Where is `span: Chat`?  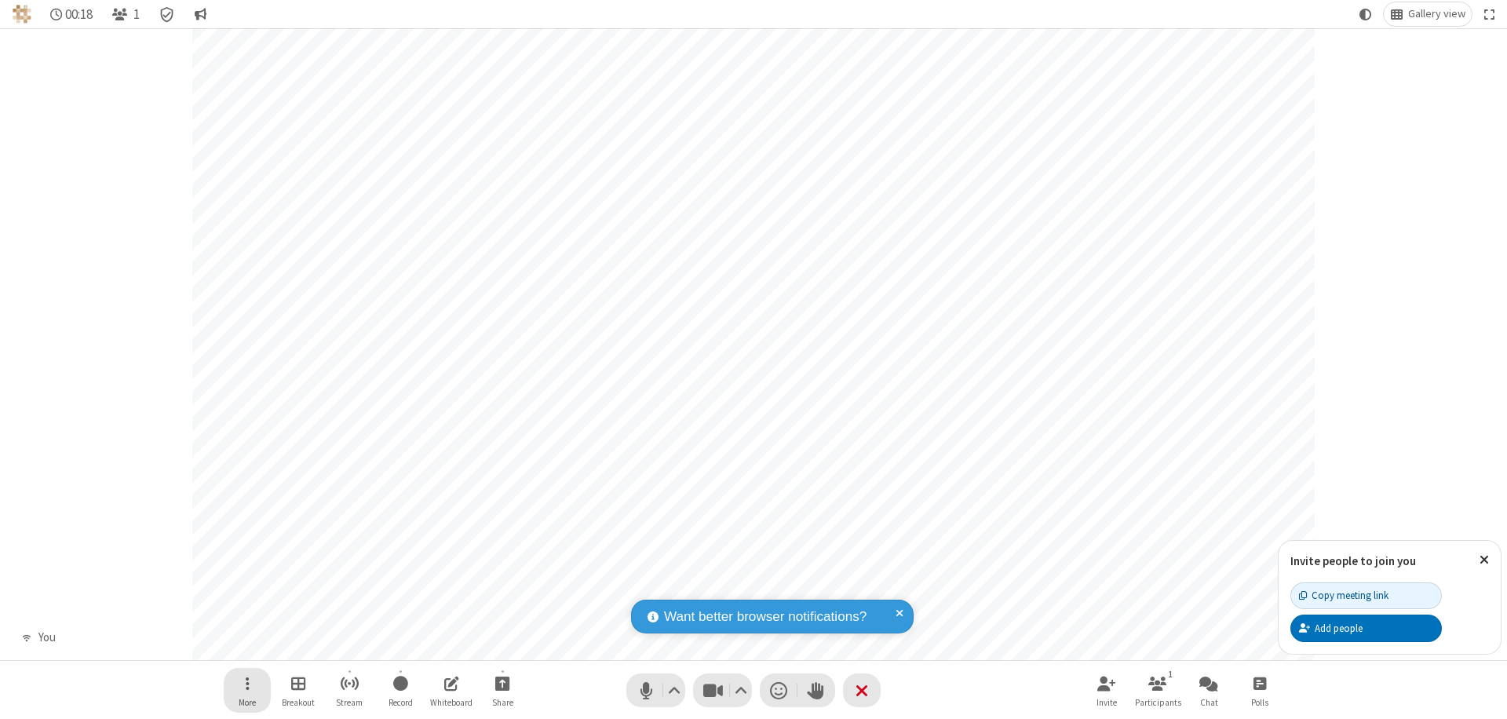
span: Chat is located at coordinates (1209, 702).